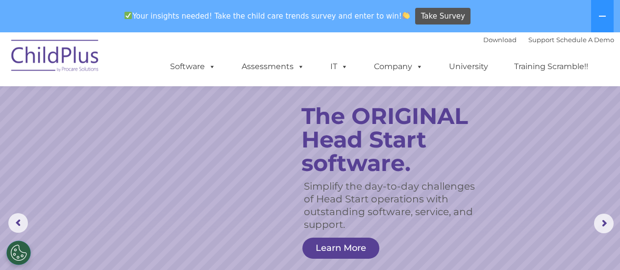 The height and width of the screenshot is (270, 620). Describe the element at coordinates (55, 57) in the screenshot. I see `img: ChildPlus by Procare Solutions` at that location.